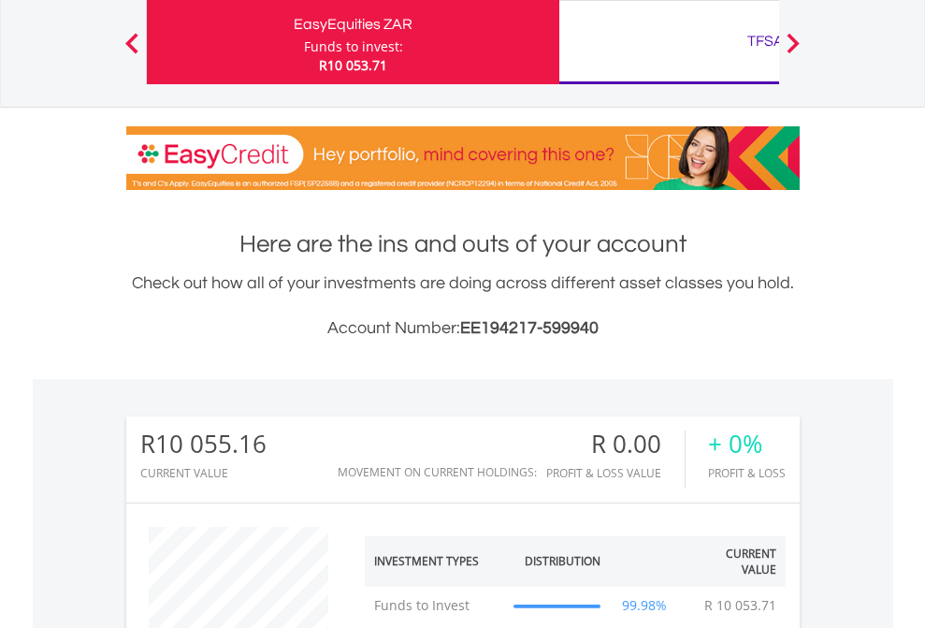  I want to click on div: Profit & Loss Value, so click(615, 472).